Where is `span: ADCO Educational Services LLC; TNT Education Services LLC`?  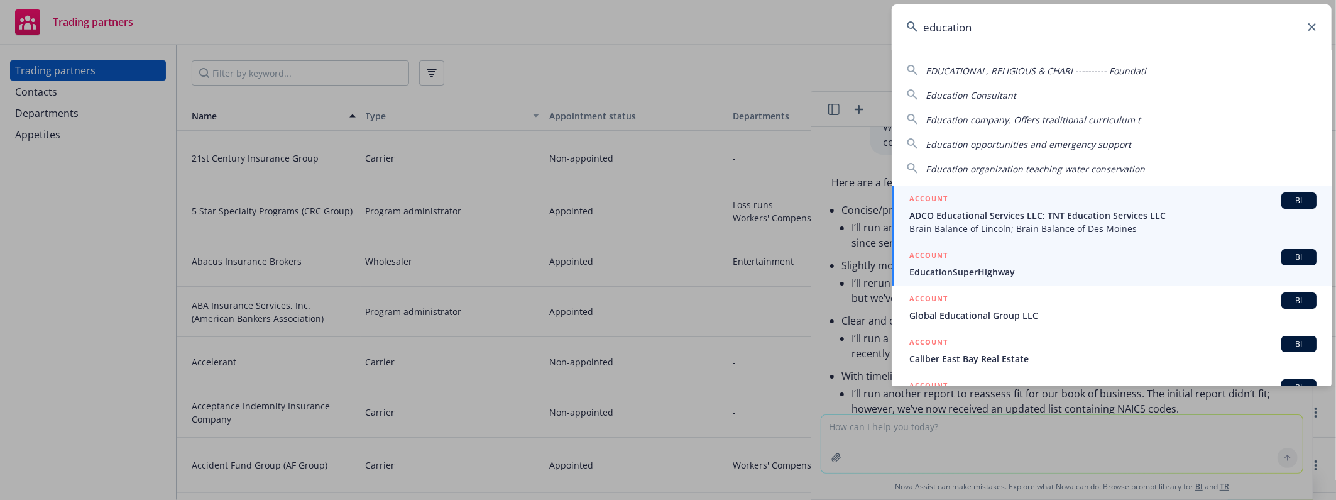 span: ADCO Educational Services LLC; TNT Education Services LLC is located at coordinates (1113, 215).